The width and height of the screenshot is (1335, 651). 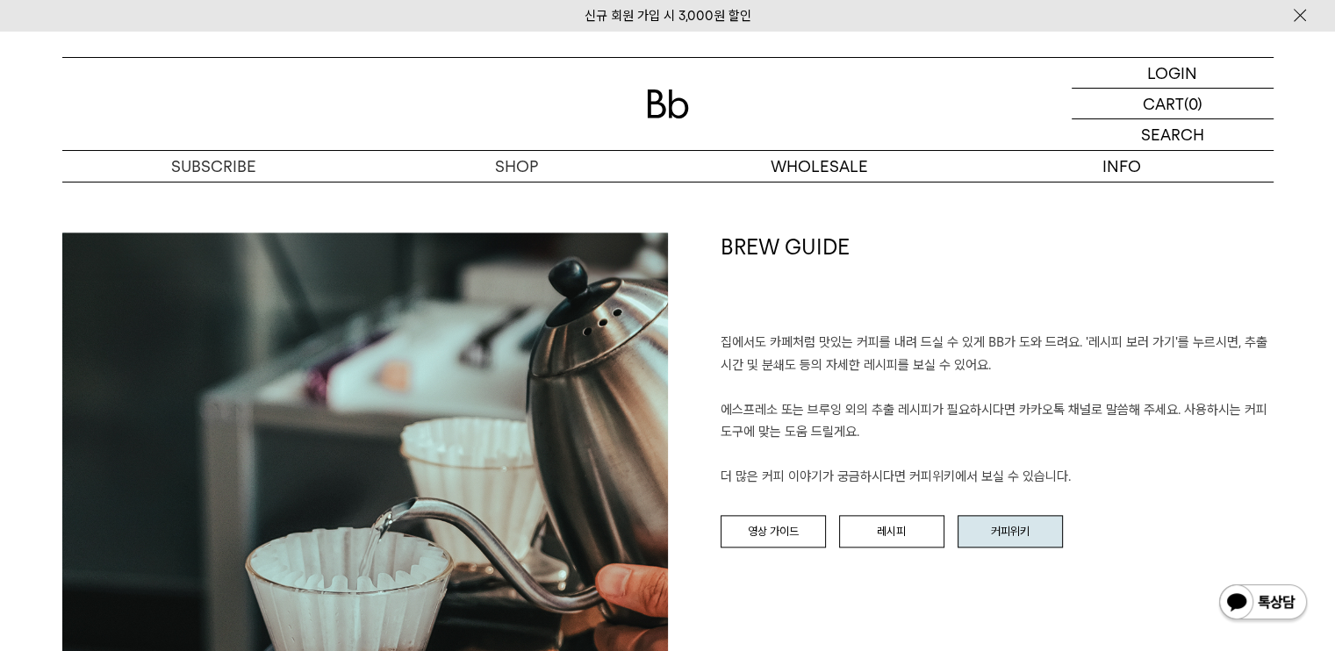 What do you see at coordinates (819, 166) in the screenshot?
I see `p: WHOLESALE` at bounding box center [819, 166].